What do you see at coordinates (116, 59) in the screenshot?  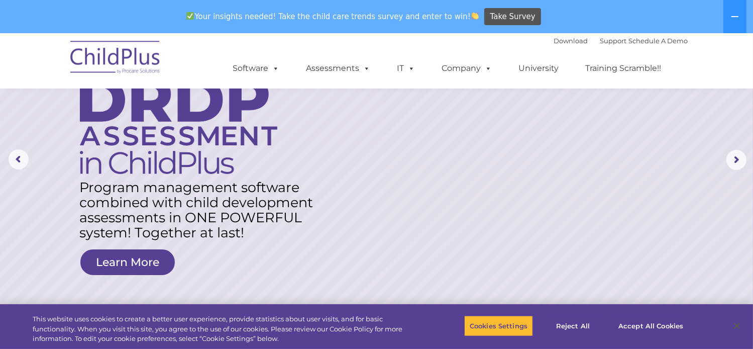 I see `img: ChildPlus by Procare Solutions` at bounding box center [116, 59].